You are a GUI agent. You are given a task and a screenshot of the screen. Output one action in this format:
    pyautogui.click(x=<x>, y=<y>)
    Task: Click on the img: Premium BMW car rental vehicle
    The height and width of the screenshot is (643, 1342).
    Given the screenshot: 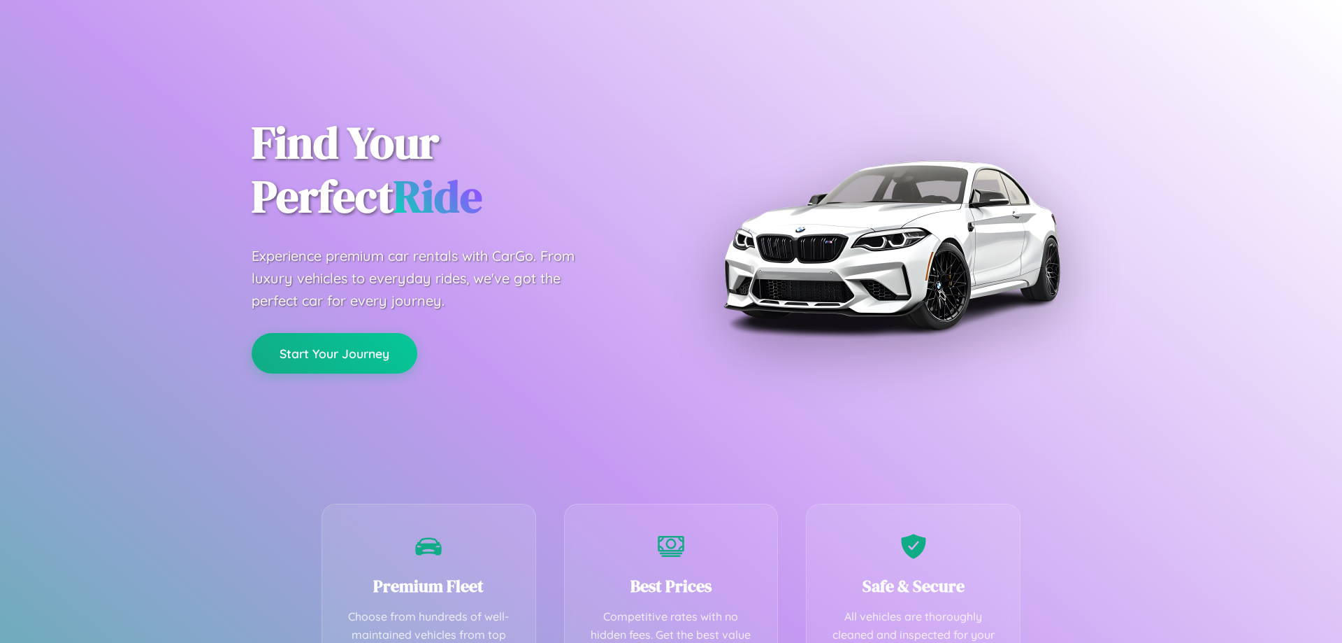 What is the action you would take?
    pyautogui.click(x=891, y=245)
    